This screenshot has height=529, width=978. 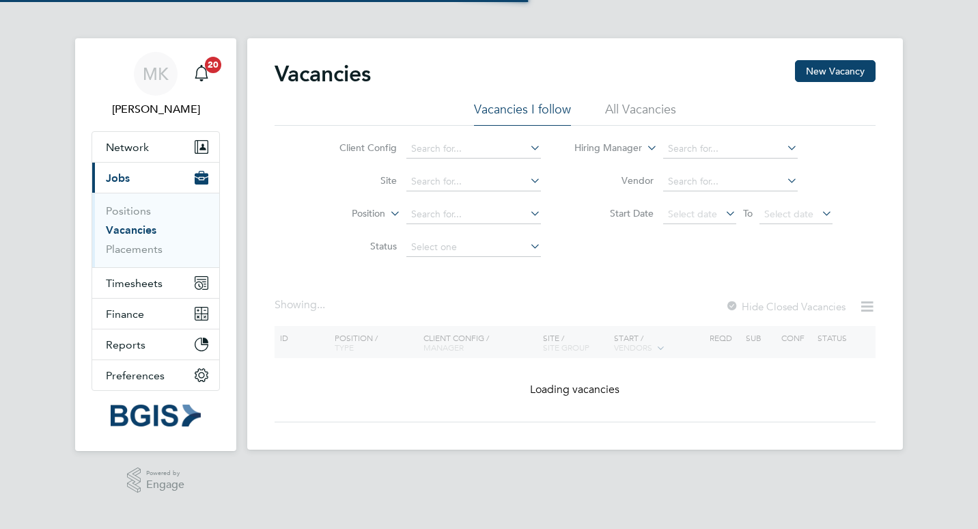 I want to click on input: Select one, so click(x=473, y=247).